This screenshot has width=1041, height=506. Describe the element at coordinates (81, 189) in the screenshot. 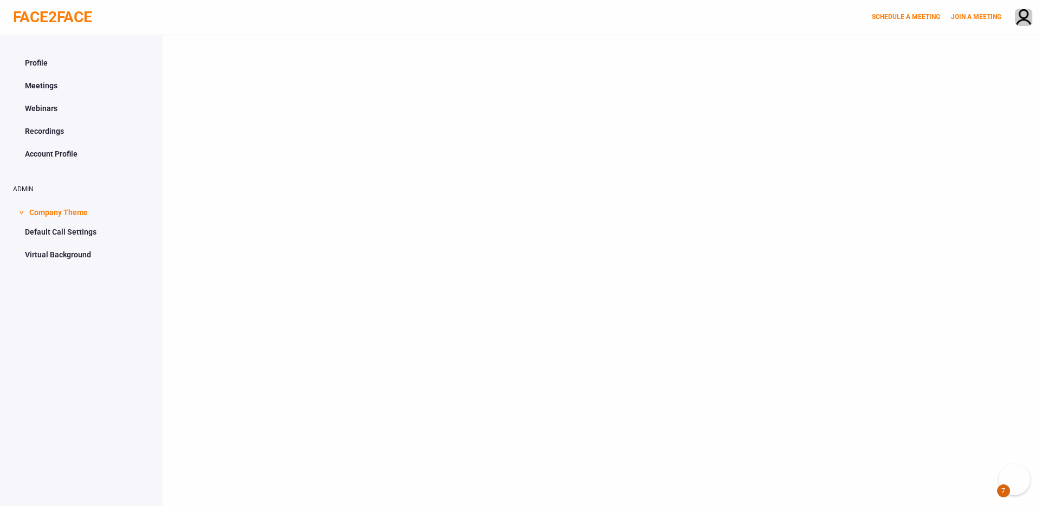

I see `h2: ADMIN` at that location.